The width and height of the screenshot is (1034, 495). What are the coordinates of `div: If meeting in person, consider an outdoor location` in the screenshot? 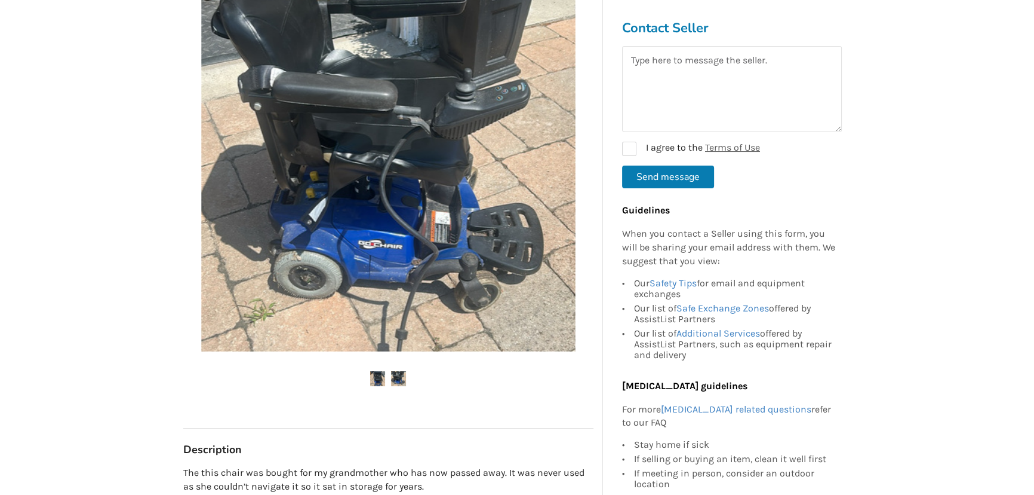 It's located at (735, 478).